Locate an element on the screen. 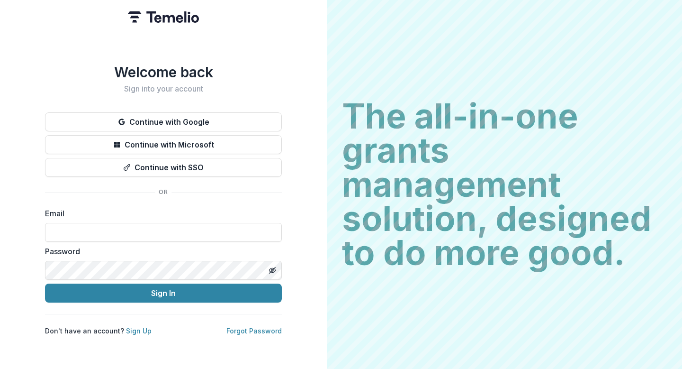  a: Forgot Password is located at coordinates (254, 330).